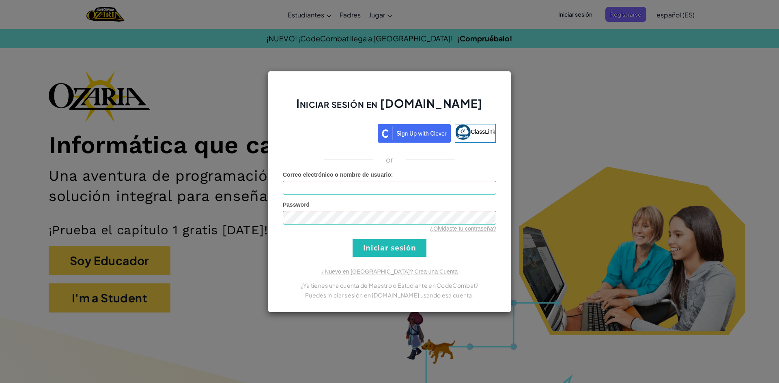 This screenshot has width=779, height=383. What do you see at coordinates (483, 131) in the screenshot?
I see `span: ClassLink` at bounding box center [483, 131].